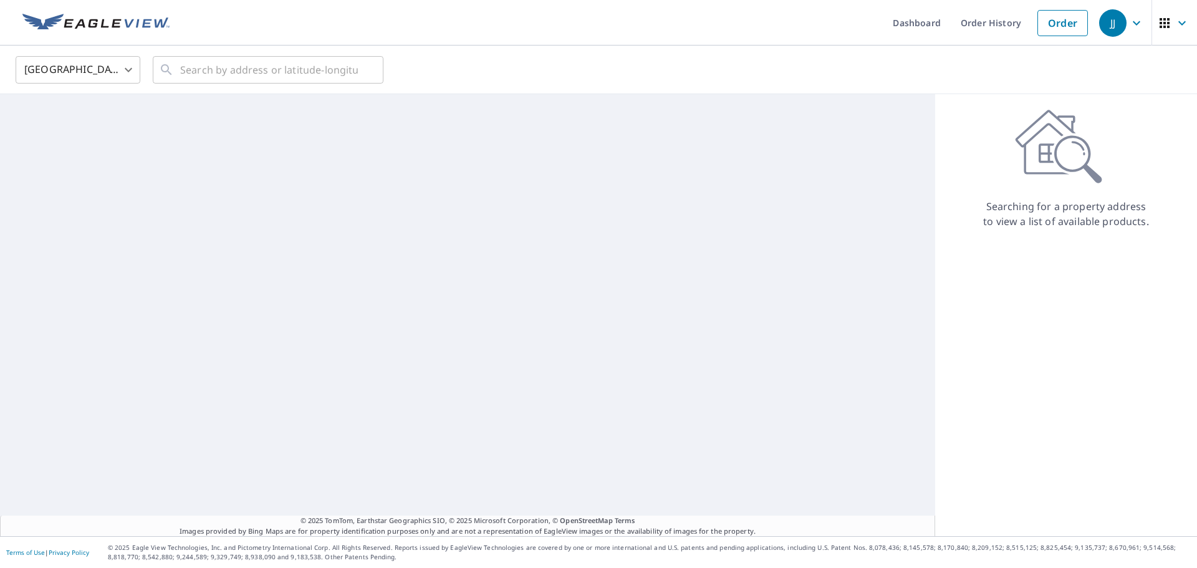  Describe the element at coordinates (96, 23) in the screenshot. I see `img: EV Logo` at that location.